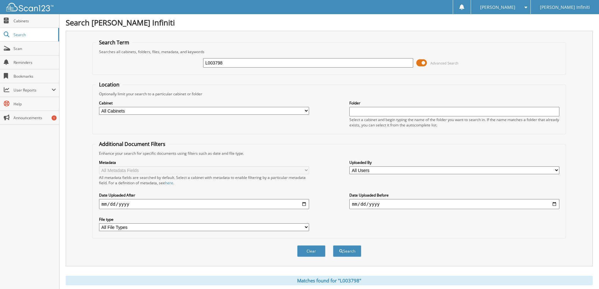 This screenshot has width=599, height=289. Describe the element at coordinates (35, 104) in the screenshot. I see `span: Help` at that location.